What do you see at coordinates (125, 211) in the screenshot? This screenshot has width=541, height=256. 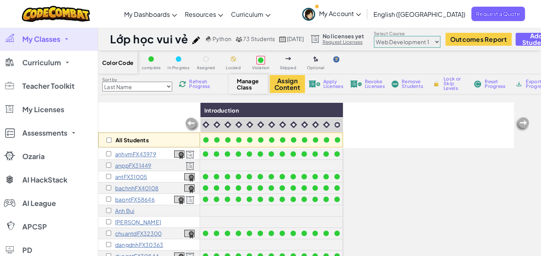 I see `p: Anh Bui` at bounding box center [125, 211].